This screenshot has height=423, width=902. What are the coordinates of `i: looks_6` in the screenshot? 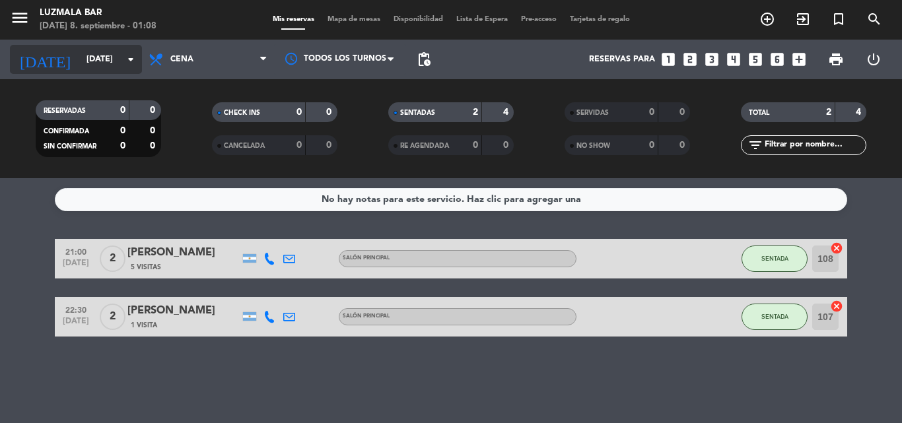 It's located at (777, 59).